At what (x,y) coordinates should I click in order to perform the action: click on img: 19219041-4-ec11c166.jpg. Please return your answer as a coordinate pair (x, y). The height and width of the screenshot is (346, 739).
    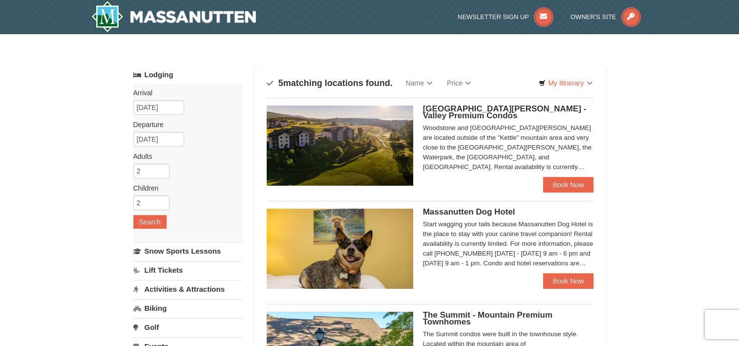
    Looking at the image, I should click on (340, 145).